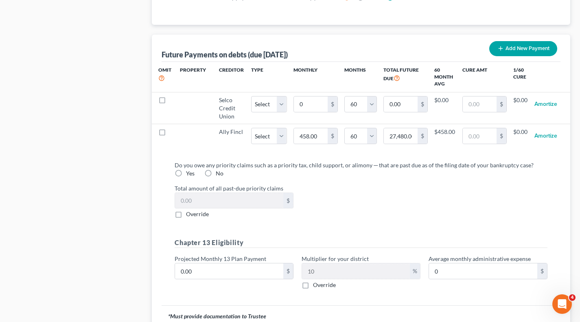  What do you see at coordinates (520, 77) in the screenshot?
I see `th: 1/60 Cure` at bounding box center [520, 77].